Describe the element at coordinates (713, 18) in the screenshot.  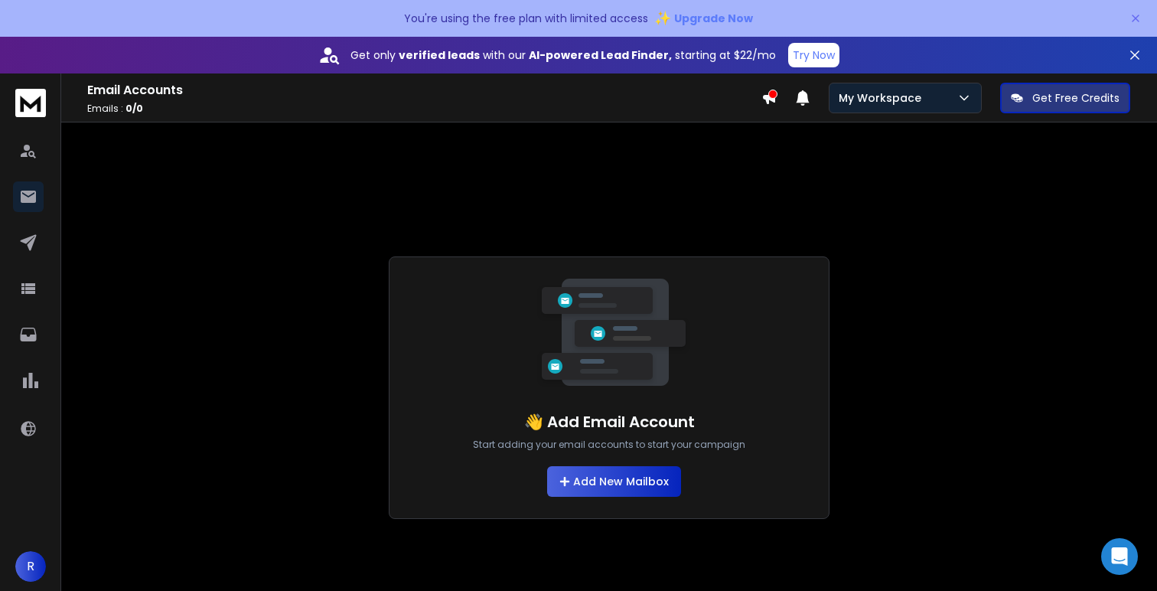
I see `span: Upgrade Now` at that location.